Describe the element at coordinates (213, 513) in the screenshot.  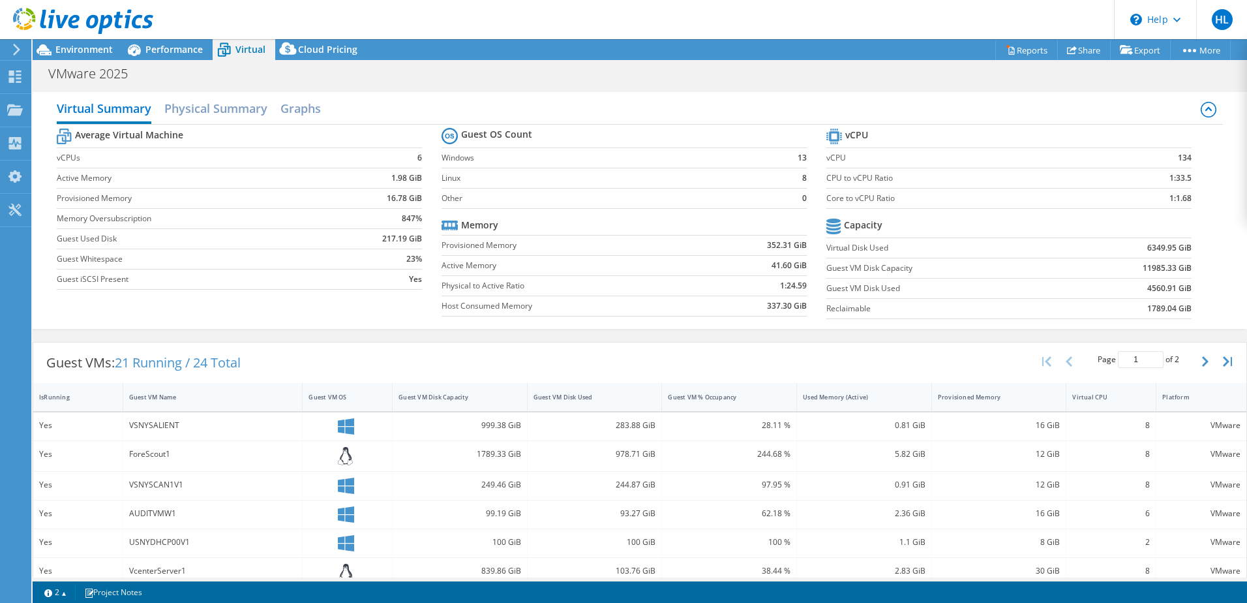
I see `div: AUDITVMW1` at that location.